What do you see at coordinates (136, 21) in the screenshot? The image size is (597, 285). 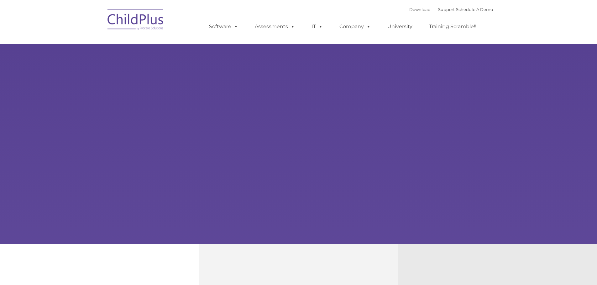 I see `img: ChildPlus by Procare Solutions` at bounding box center [136, 21].